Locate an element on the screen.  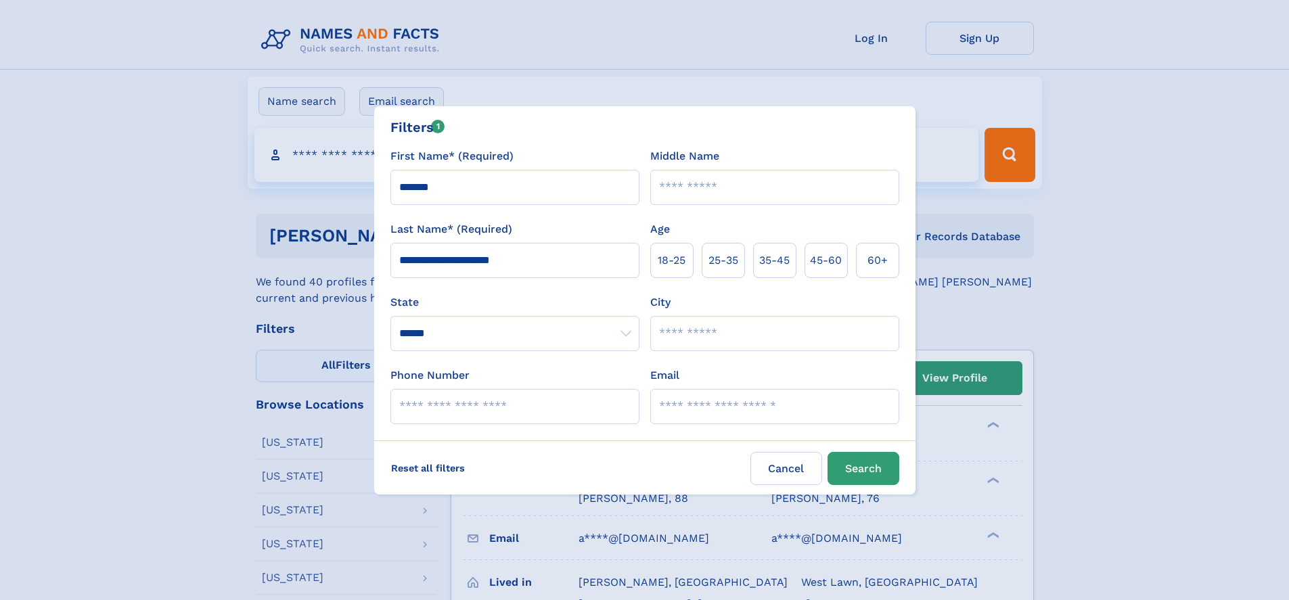
label: Age is located at coordinates (660, 229).